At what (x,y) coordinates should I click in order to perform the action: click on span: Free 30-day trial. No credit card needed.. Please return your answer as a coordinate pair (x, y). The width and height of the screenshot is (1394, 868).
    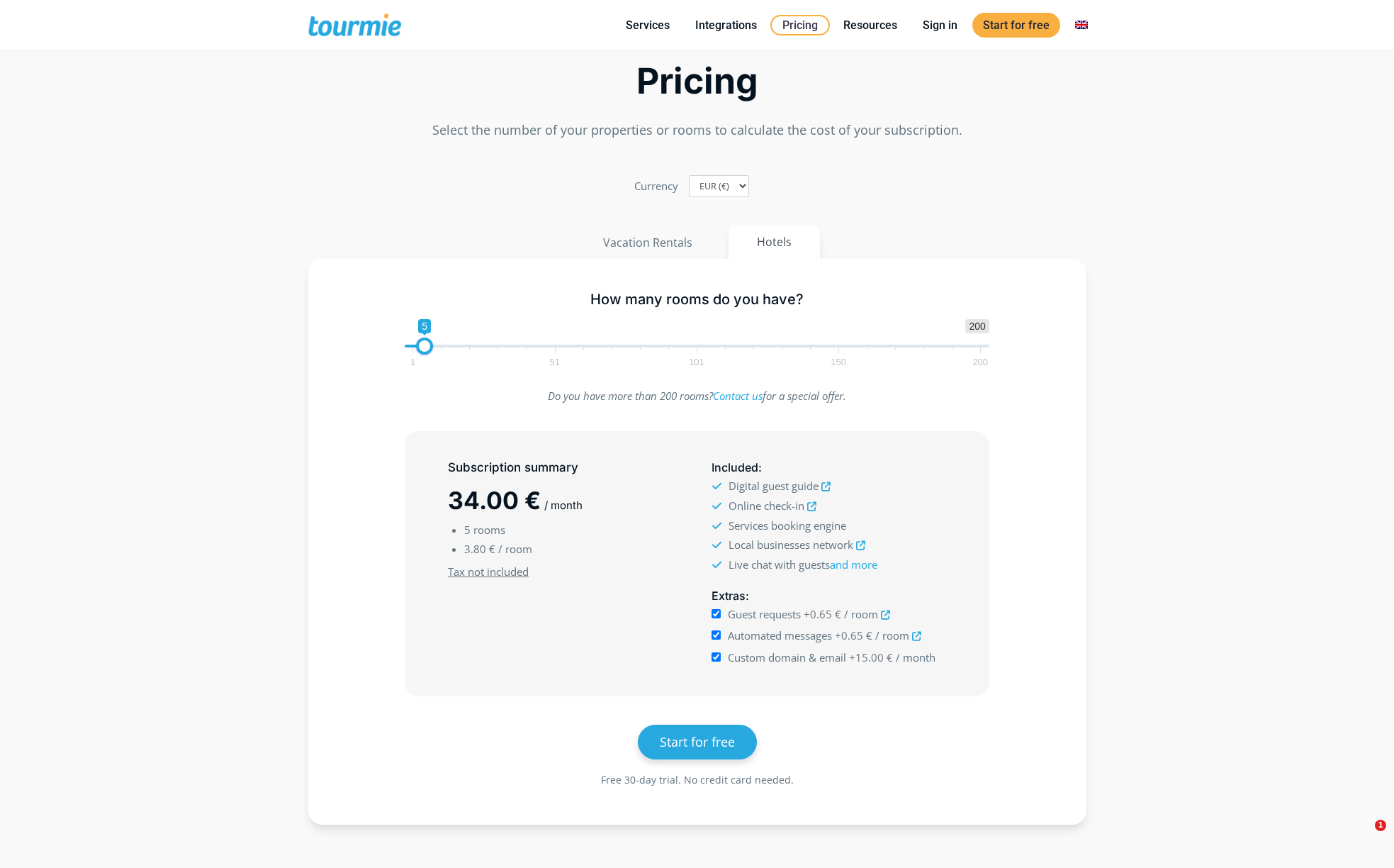
    Looking at the image, I should click on (697, 779).